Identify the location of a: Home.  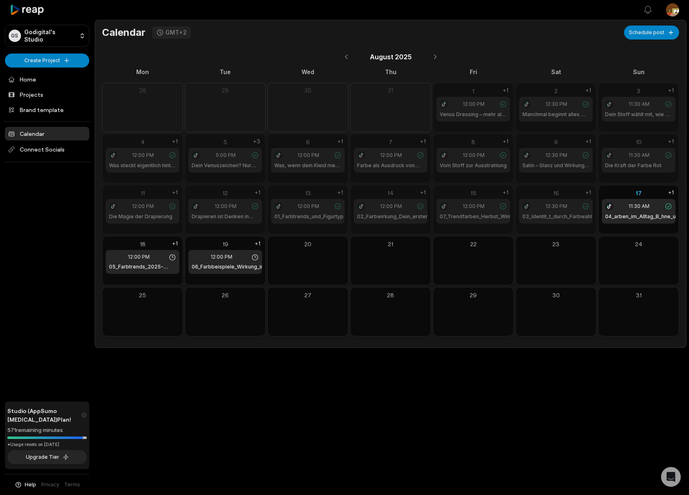
(47, 79).